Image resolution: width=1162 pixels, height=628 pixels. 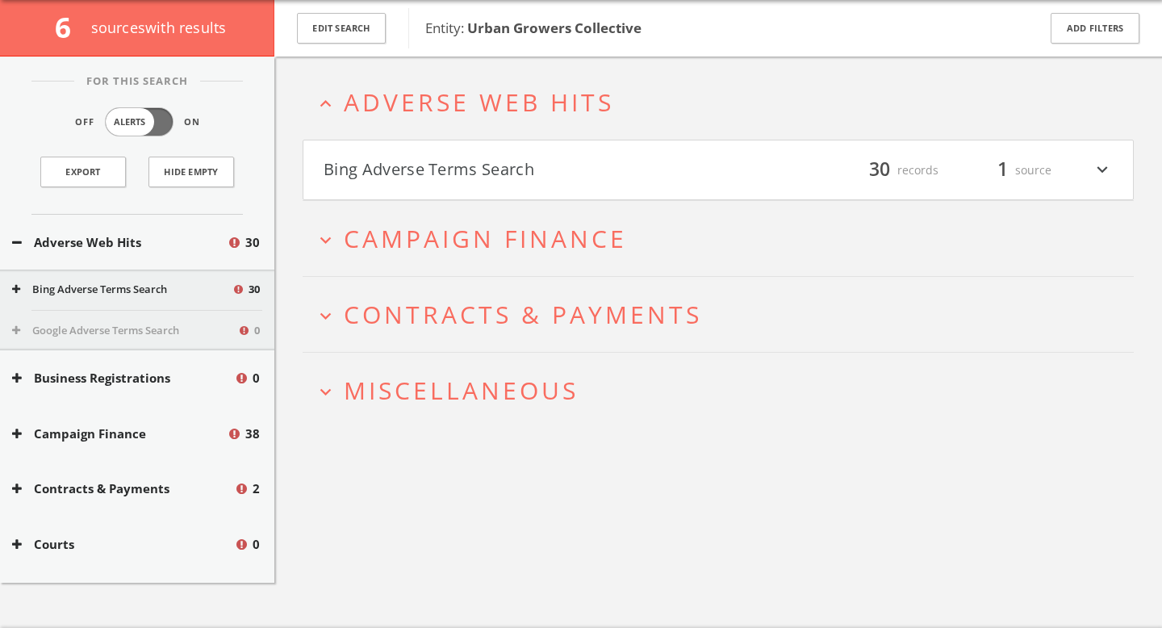 What do you see at coordinates (119, 433) in the screenshot?
I see `button: Campaign Finance` at bounding box center [119, 433].